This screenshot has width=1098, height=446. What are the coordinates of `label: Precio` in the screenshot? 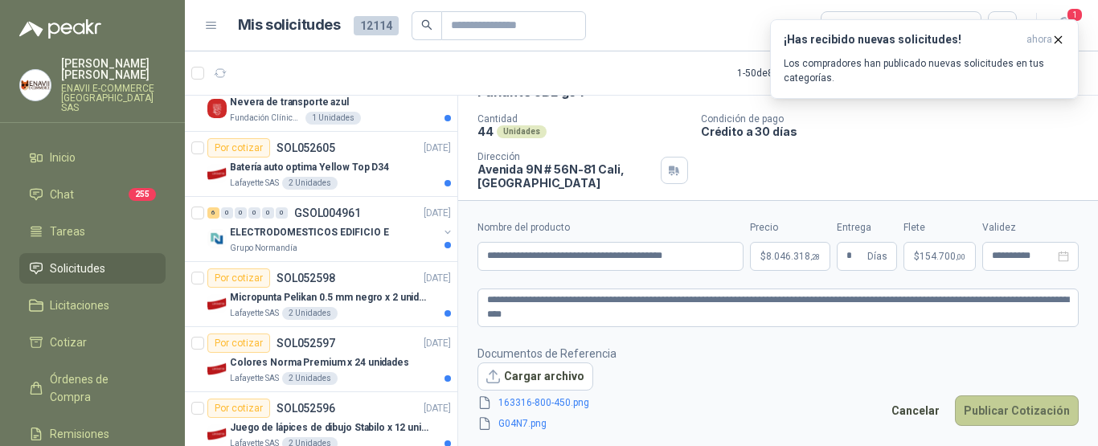 It's located at (790, 228).